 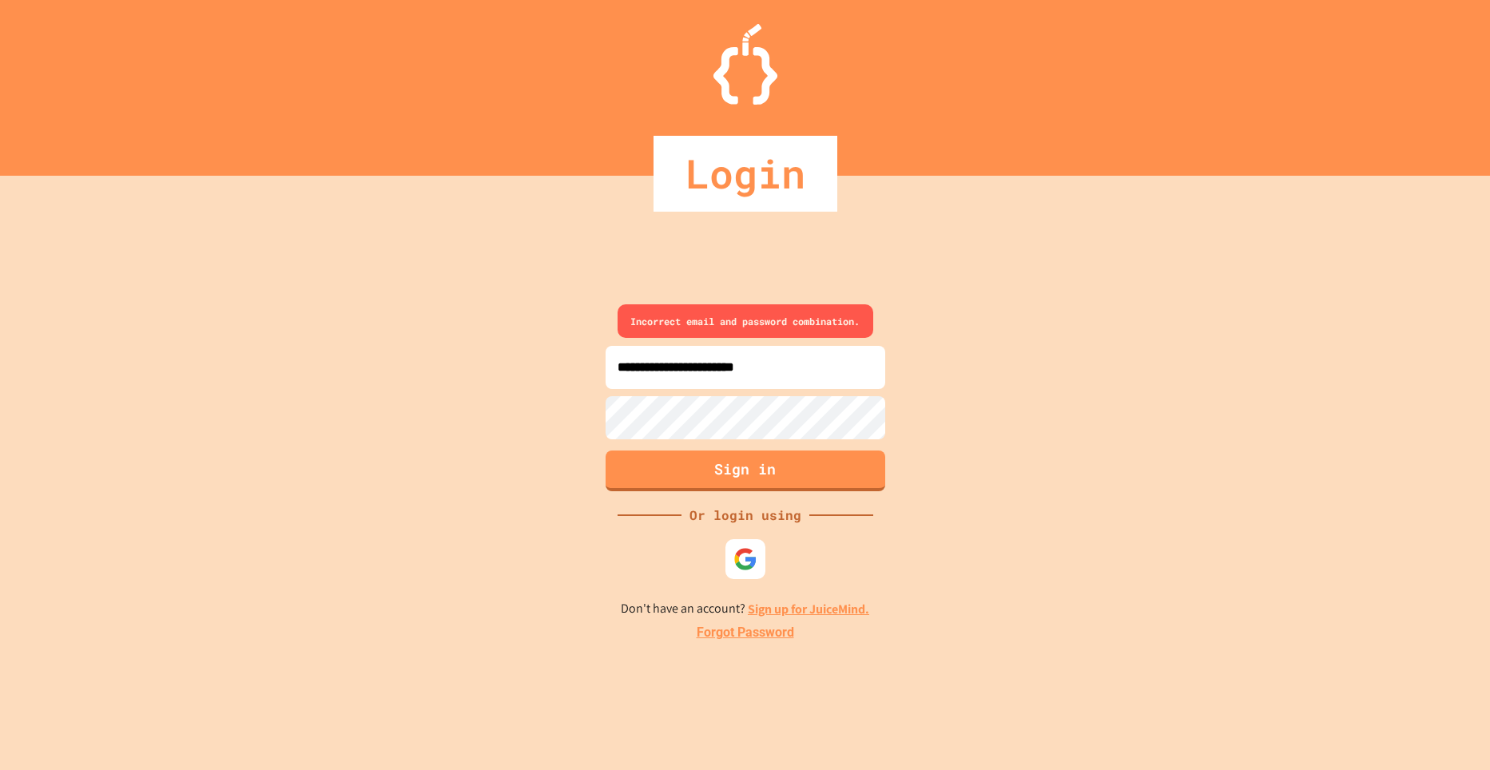 What do you see at coordinates (745, 633) in the screenshot?
I see `a: Forgot Password` at bounding box center [745, 633].